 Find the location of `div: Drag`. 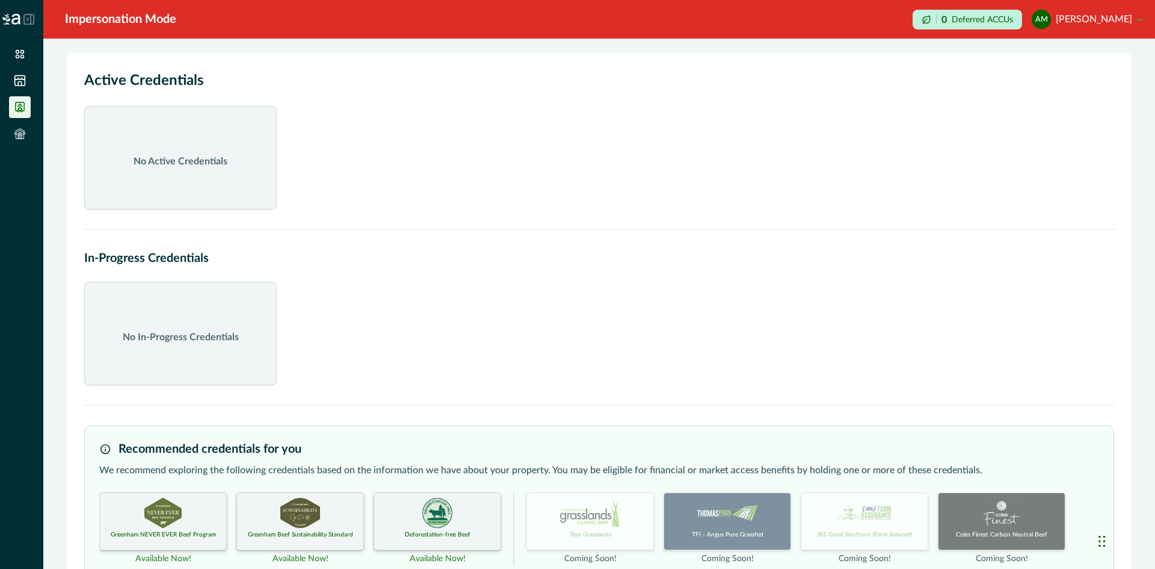

div: Drag is located at coordinates (1102, 541).